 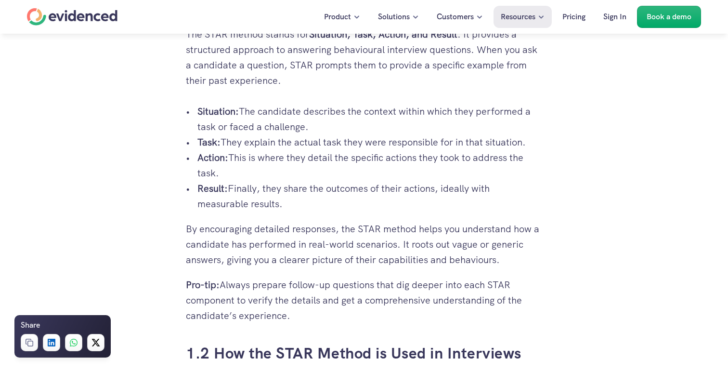 What do you see at coordinates (370, 119) in the screenshot?
I see `p: The candidate describes the context within which they performed a task or faced a challenge.` at bounding box center [370, 119].